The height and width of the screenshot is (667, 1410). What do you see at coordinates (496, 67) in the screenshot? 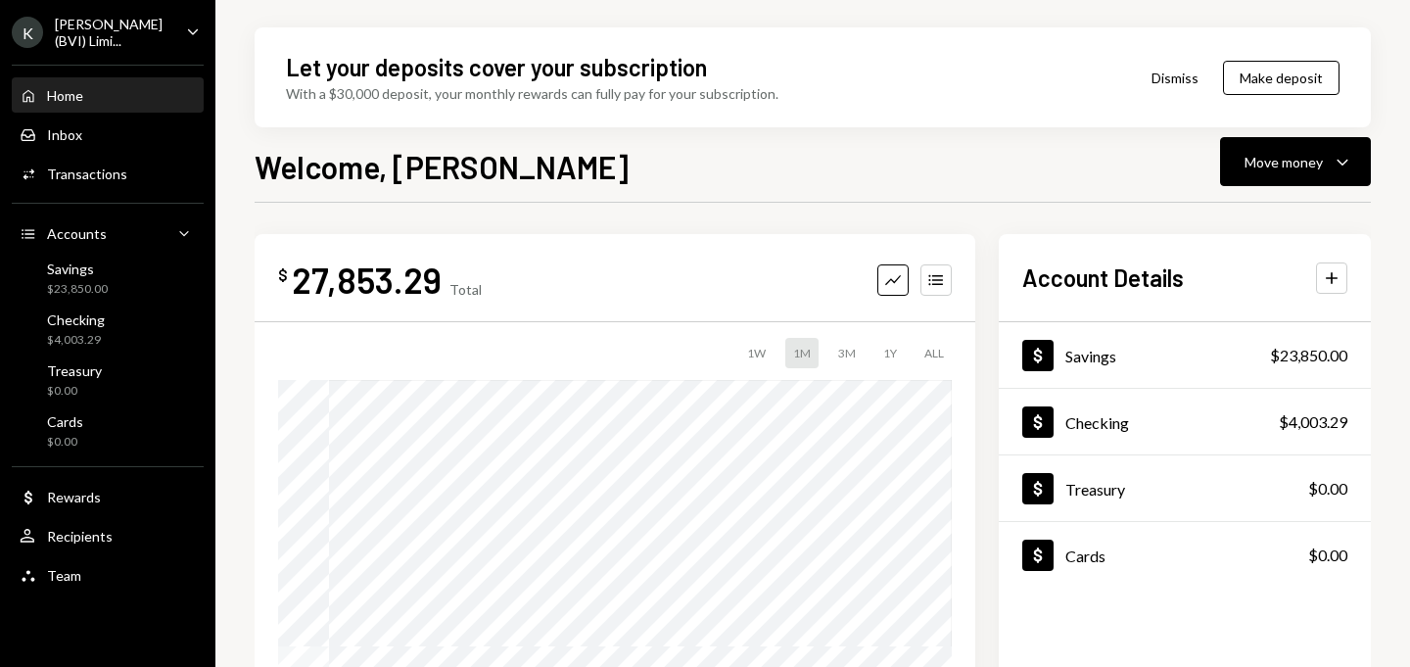
I see `div: Let your deposits cover your subscription` at bounding box center [496, 67].